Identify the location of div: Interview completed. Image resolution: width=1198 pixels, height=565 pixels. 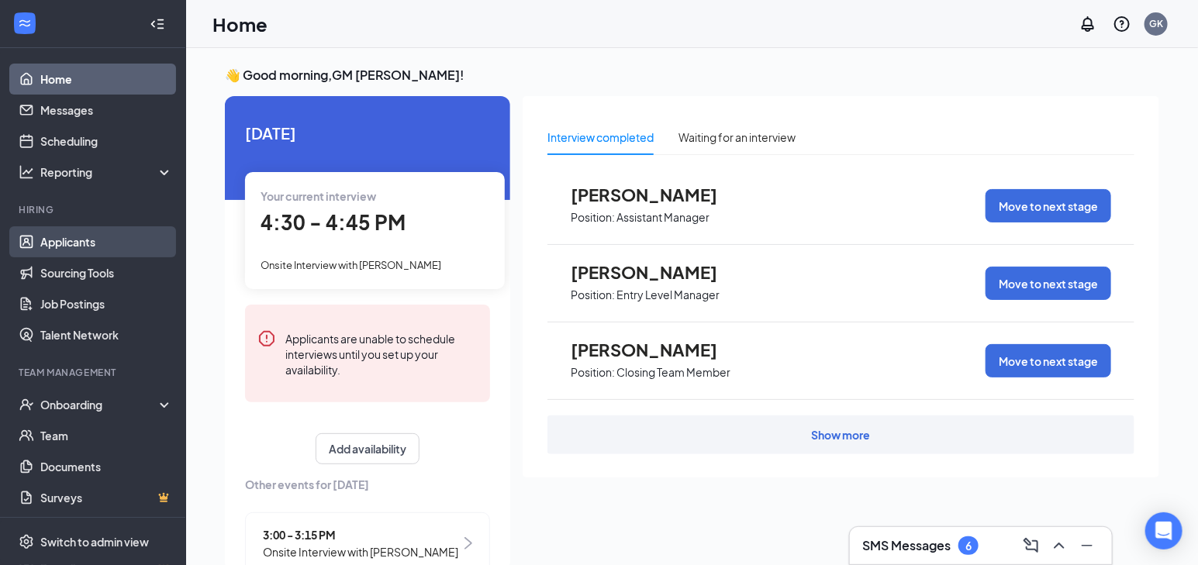
(600, 137).